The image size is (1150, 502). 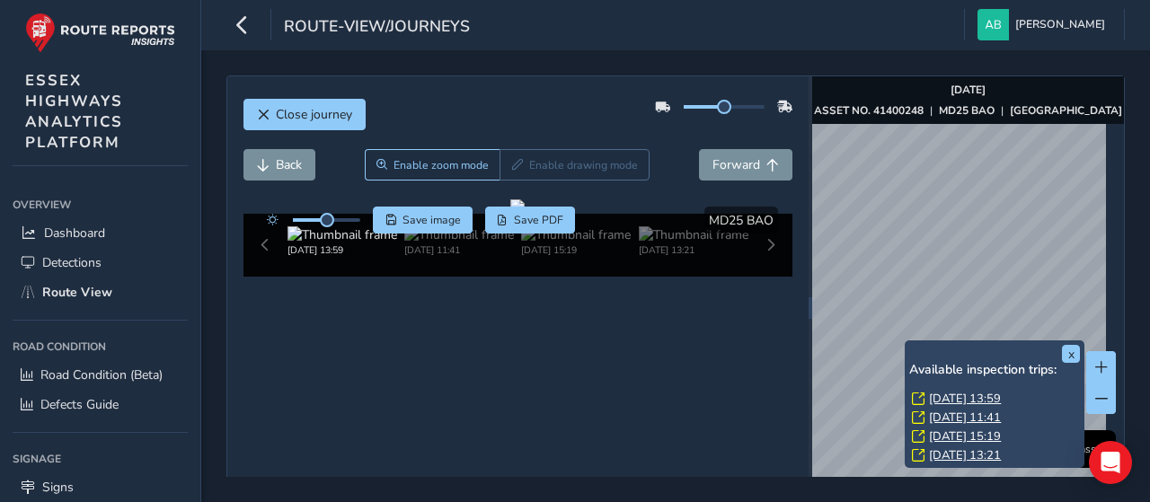 I want to click on div: Open Intercom Messenger, so click(x=1110, y=463).